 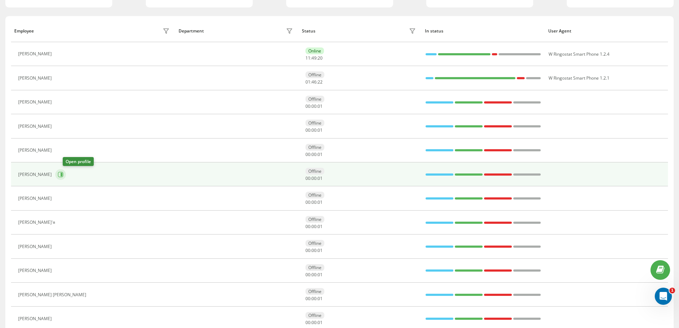 What do you see at coordinates (606, 31) in the screenshot?
I see `div: User Agent` at bounding box center [606, 31].